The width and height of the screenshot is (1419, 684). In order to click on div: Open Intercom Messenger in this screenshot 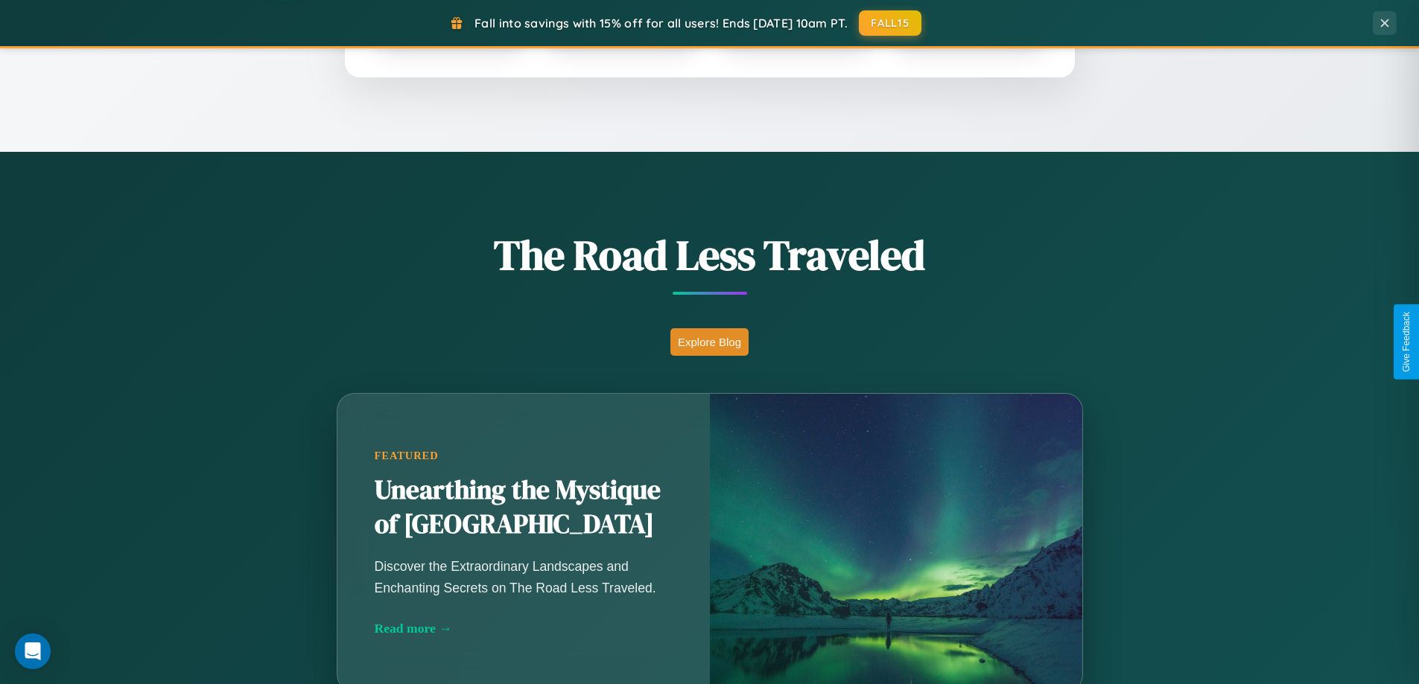, I will do `click(33, 652)`.